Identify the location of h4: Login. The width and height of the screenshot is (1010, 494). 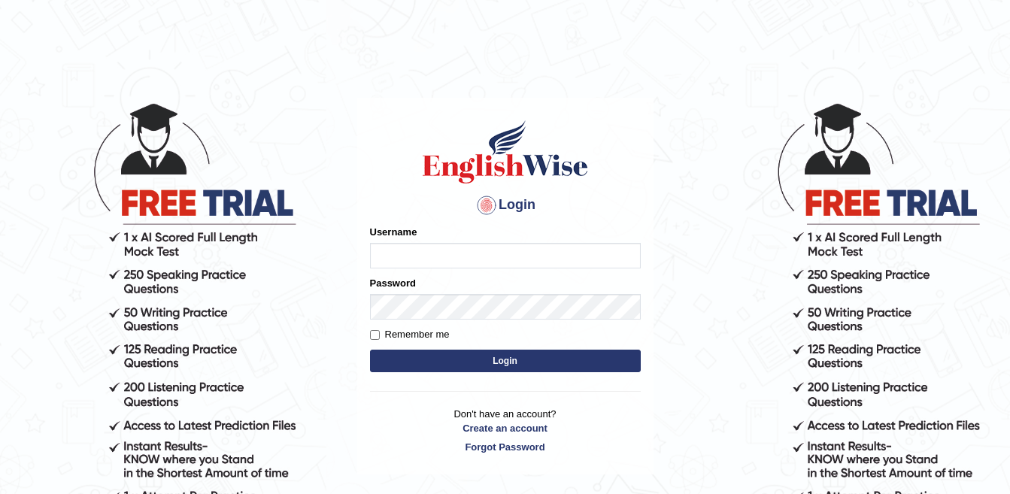
(506, 205).